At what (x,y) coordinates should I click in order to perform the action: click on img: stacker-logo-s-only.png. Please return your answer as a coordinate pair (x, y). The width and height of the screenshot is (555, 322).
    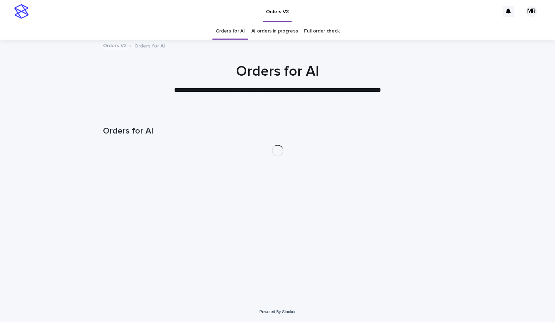
    Looking at the image, I should click on (21, 11).